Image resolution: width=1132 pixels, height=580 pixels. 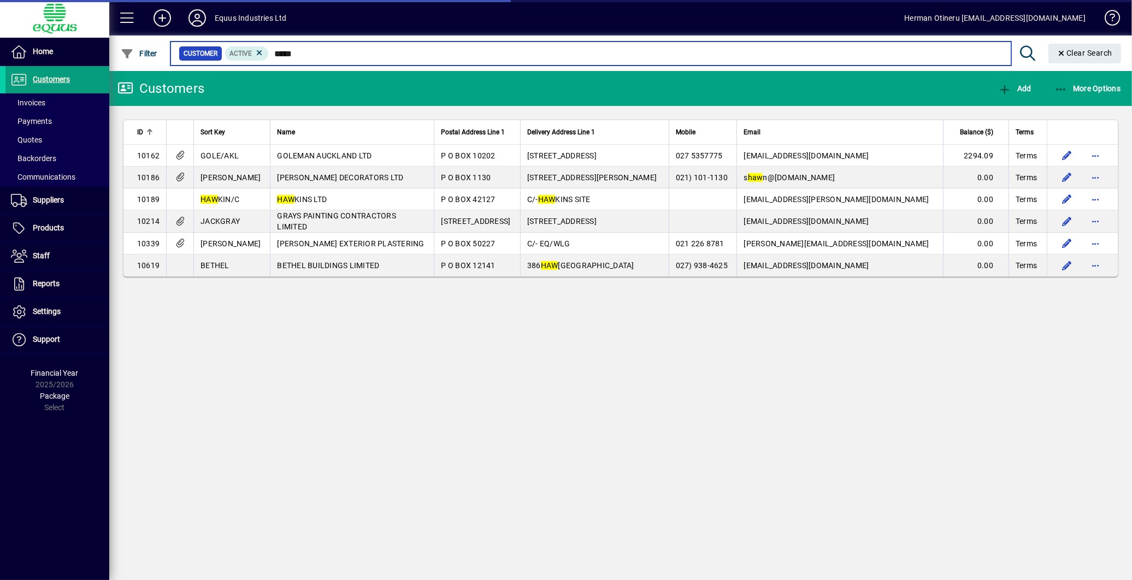 I want to click on span: GOLEMAN AUCKLAND LTD, so click(x=324, y=156).